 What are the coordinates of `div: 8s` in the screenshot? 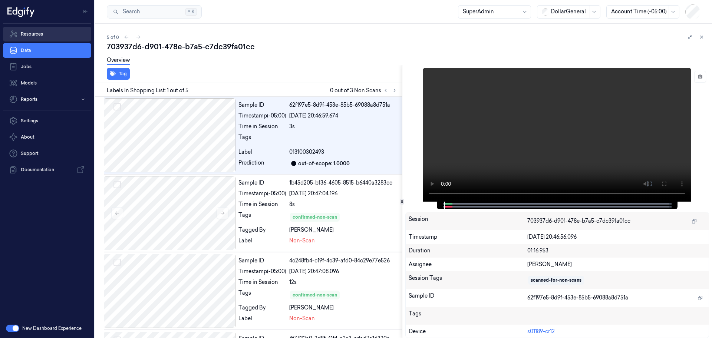 It's located at (344, 204).